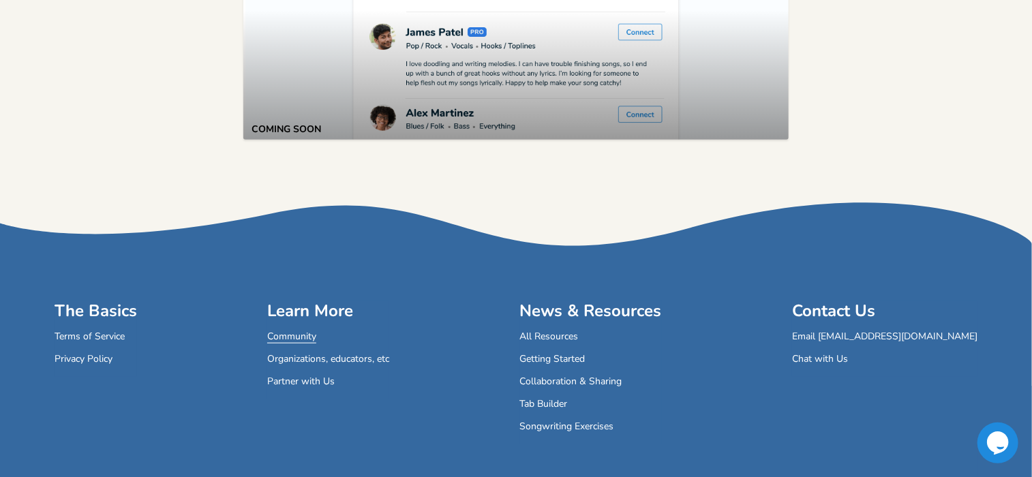 The width and height of the screenshot is (1032, 477). I want to click on h4: The Basics, so click(95, 311).